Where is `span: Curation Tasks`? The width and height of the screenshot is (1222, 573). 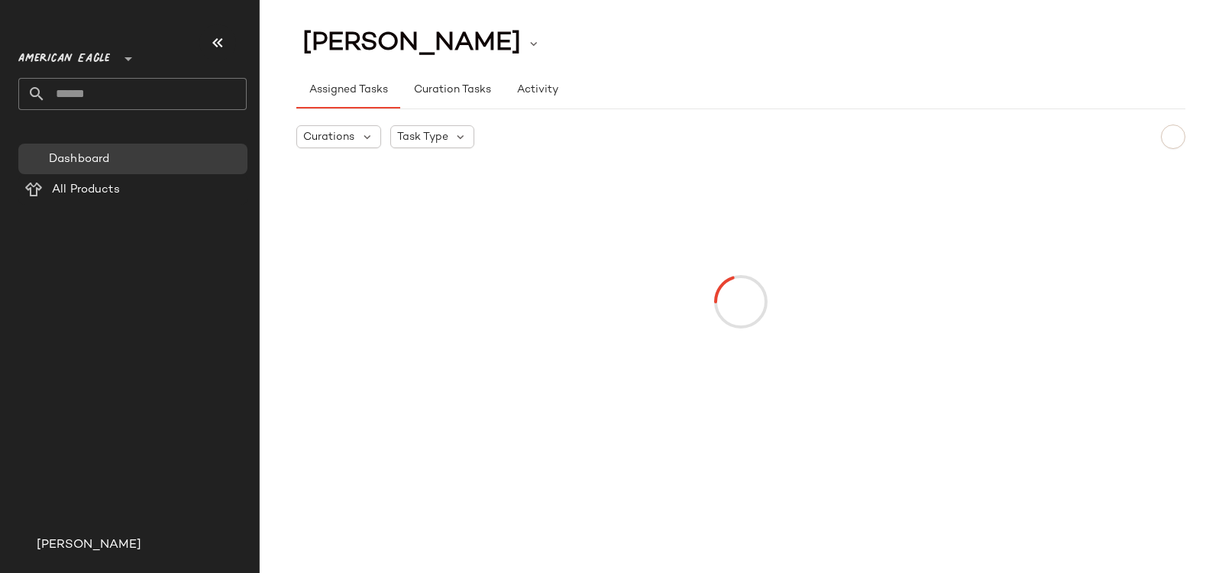 span: Curation Tasks is located at coordinates (451, 90).